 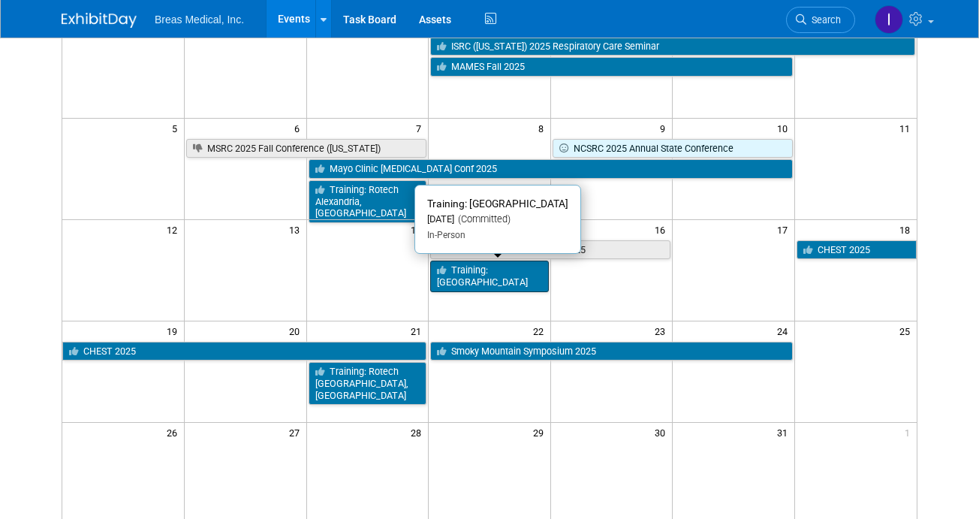 I want to click on span: 30, so click(x=662, y=431).